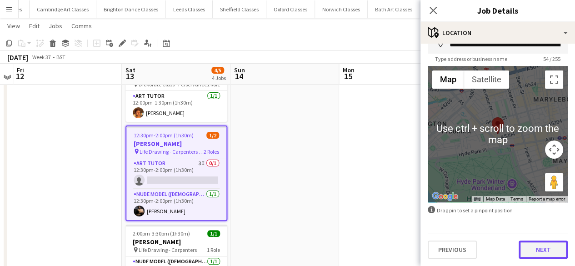 The width and height of the screenshot is (575, 266). Describe the element at coordinates (171, 151) in the screenshot. I see `span: Life Drawing - Carpenters Arms` at that location.